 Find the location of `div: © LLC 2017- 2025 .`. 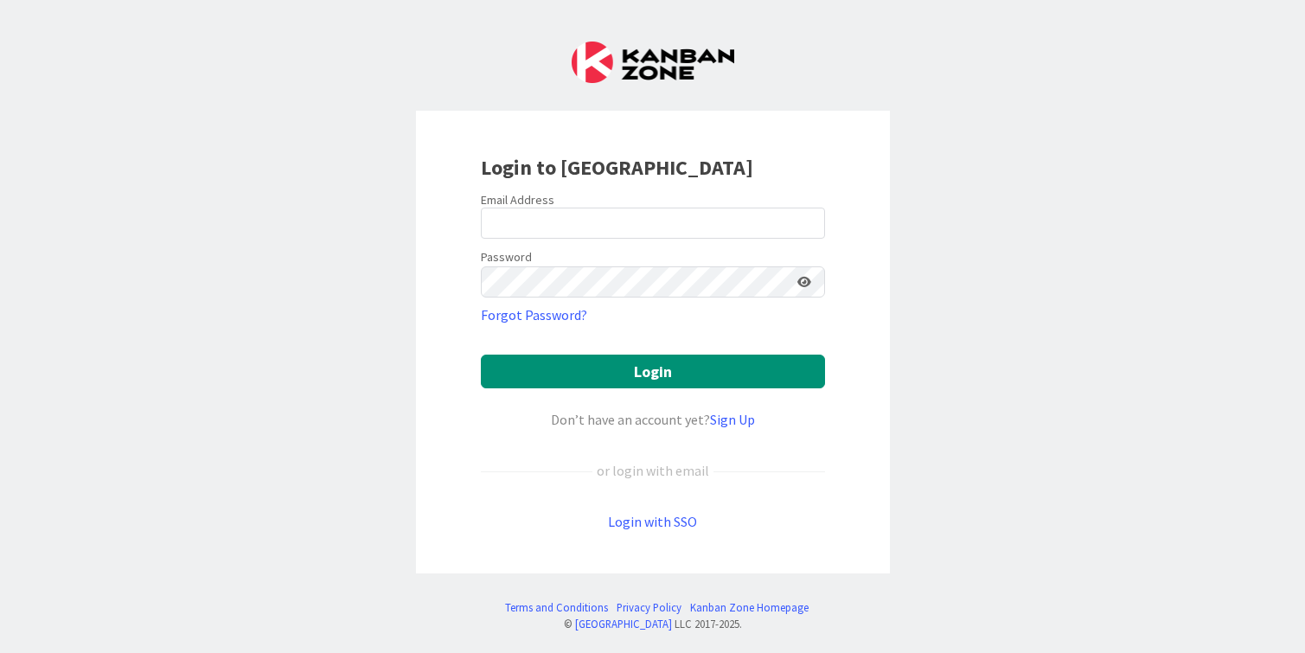

div: © LLC 2017- 2025 . is located at coordinates (652, 624).